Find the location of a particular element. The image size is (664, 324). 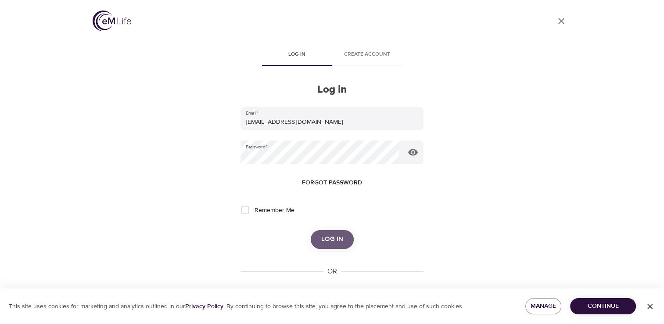

span: Continue is located at coordinates (603, 306).